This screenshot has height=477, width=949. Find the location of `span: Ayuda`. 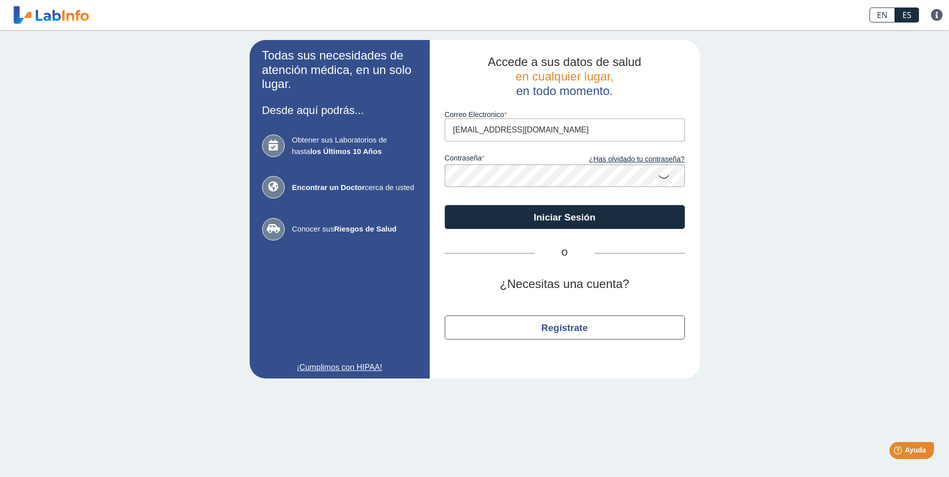

span: Ayuda is located at coordinates (56, 12).